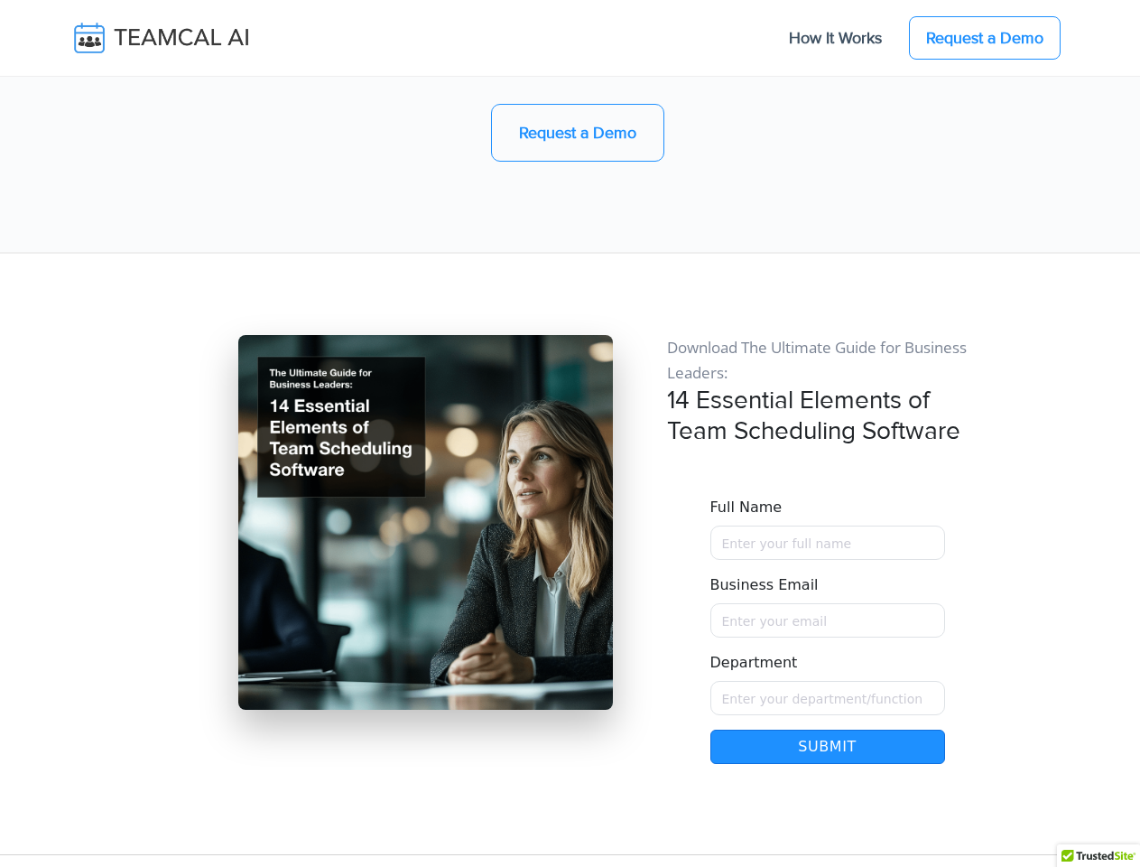 The image size is (1140, 867). Describe the element at coordinates (835, 38) in the screenshot. I see `a: How It Works` at that location.